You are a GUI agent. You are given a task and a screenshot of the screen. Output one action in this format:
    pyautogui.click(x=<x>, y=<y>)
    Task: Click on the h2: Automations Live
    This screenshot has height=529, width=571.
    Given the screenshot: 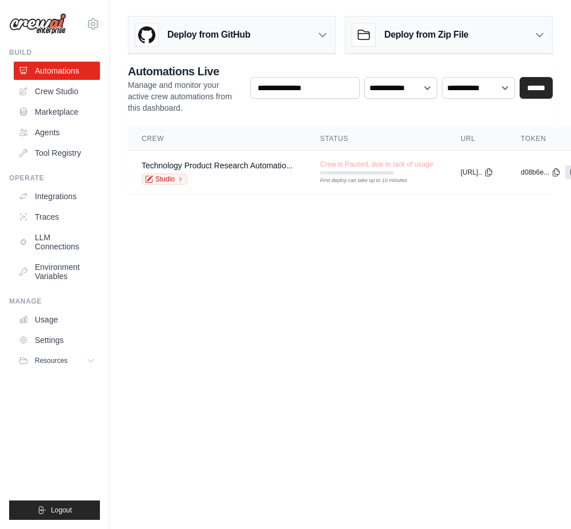 What is the action you would take?
    pyautogui.click(x=184, y=71)
    